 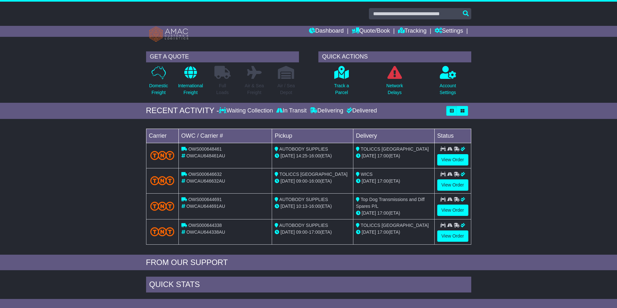 What do you see at coordinates (205, 226) in the screenshot?
I see `span: OWS000644338` at bounding box center [205, 226].